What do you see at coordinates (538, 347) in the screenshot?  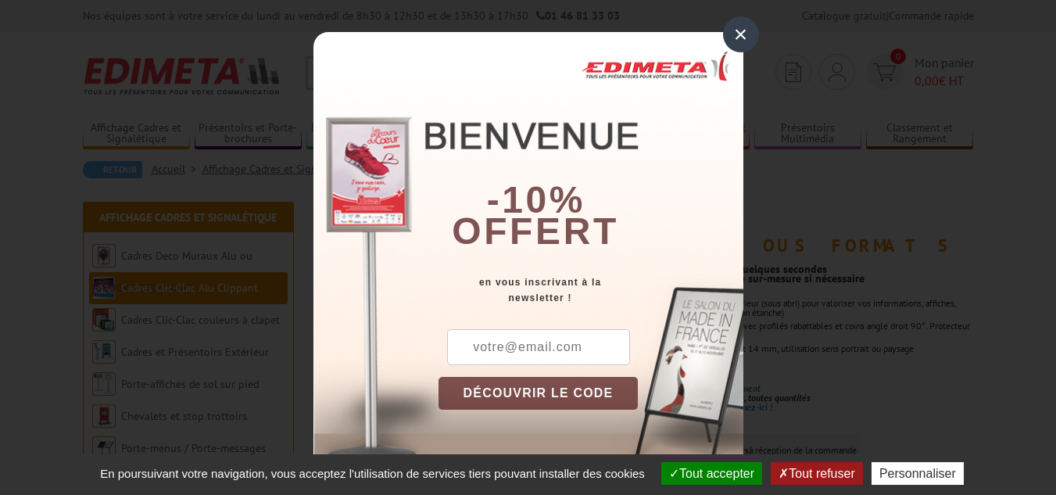 I see `input: votre@email.com` at bounding box center [538, 347].